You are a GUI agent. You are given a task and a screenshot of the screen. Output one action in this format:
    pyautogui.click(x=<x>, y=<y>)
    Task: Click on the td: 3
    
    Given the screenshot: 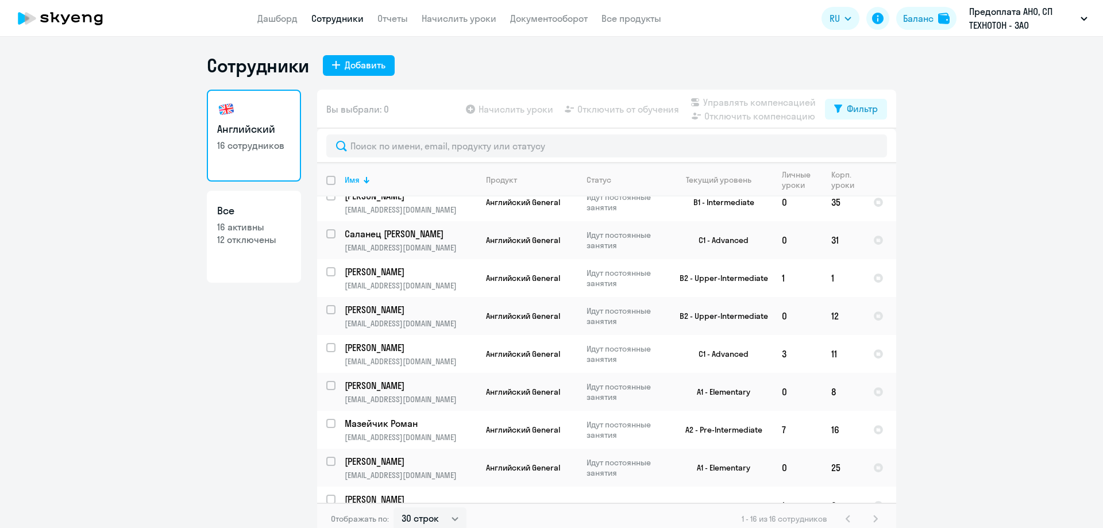 What is the action you would take?
    pyautogui.click(x=797, y=354)
    